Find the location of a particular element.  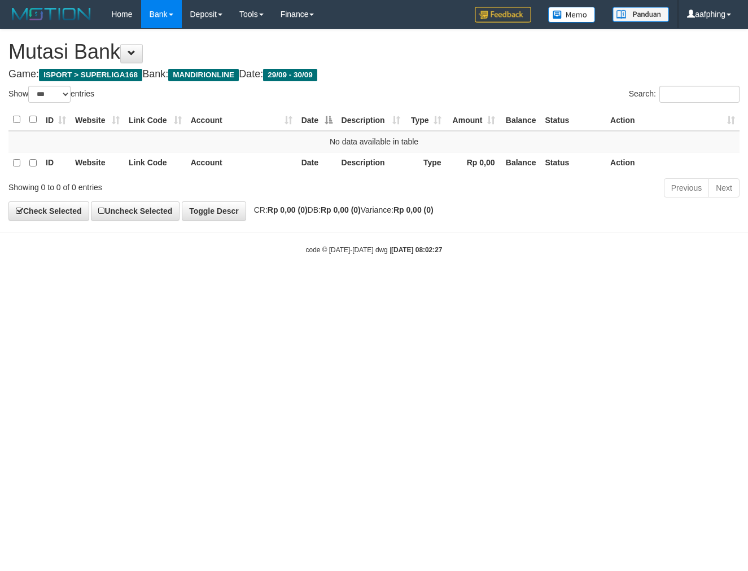

img: MOTION_logo.png is located at coordinates (51, 14).